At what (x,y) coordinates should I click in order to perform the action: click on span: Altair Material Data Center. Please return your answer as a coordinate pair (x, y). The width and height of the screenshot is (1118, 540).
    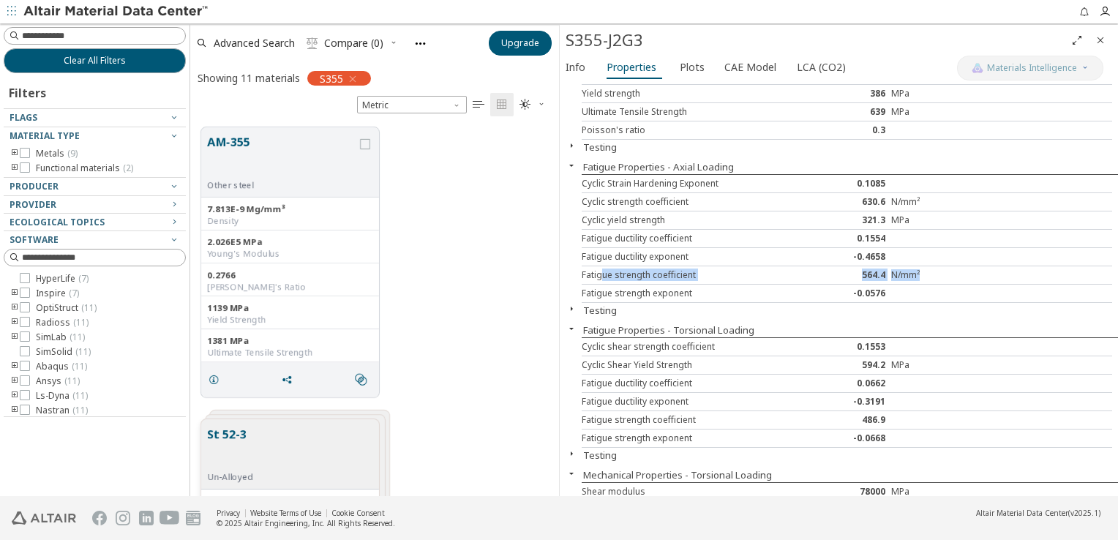
    Looking at the image, I should click on (1022, 513).